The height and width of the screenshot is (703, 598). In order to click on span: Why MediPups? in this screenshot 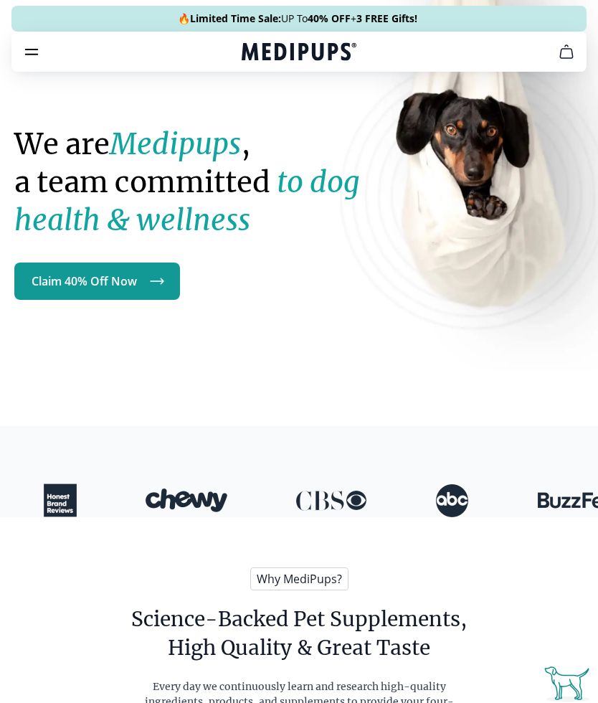, I will do `click(299, 579)`.